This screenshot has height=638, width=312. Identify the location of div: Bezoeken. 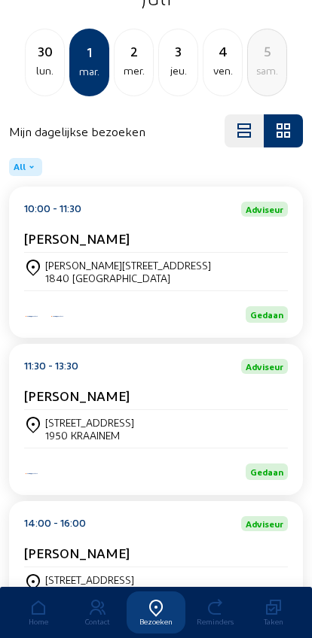
(156, 622).